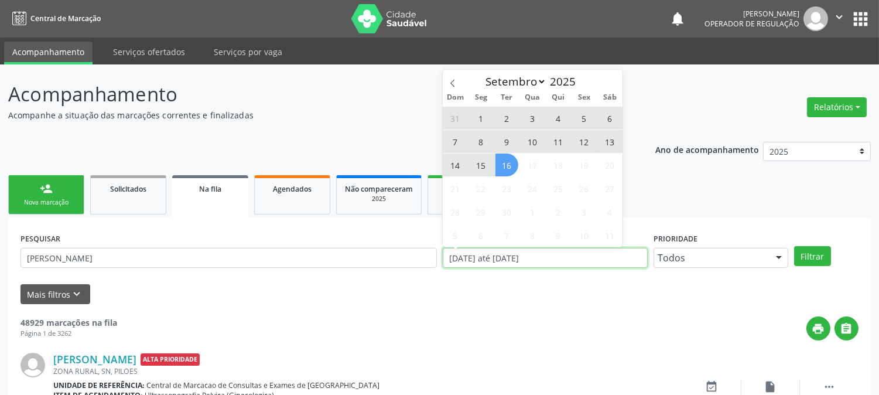 This screenshot has height=395, width=879. What do you see at coordinates (860, 19) in the screenshot?
I see `button: apps` at bounding box center [860, 19].